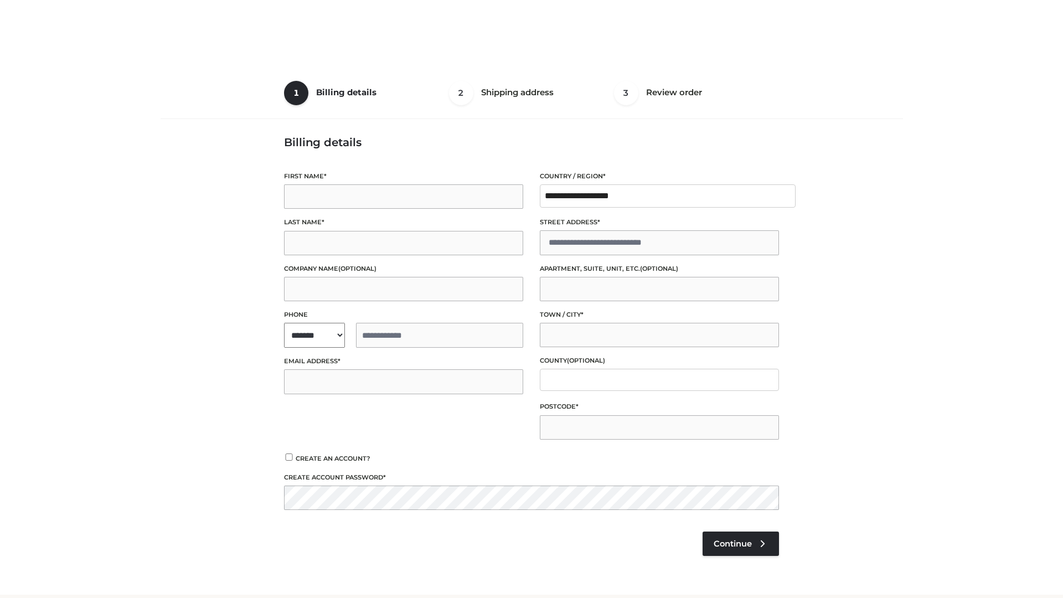 Image resolution: width=1063 pixels, height=598 pixels. I want to click on label: Last name, so click(404, 222).